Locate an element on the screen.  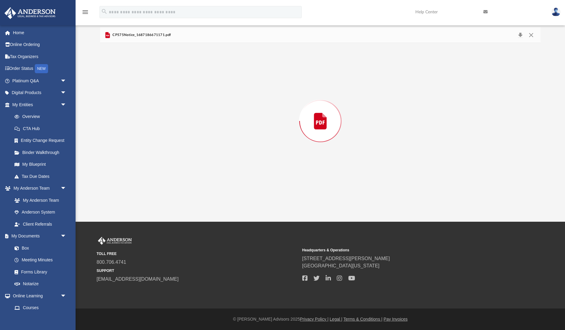
a: Online Learningarrow_drop_down is located at coordinates (38, 296).